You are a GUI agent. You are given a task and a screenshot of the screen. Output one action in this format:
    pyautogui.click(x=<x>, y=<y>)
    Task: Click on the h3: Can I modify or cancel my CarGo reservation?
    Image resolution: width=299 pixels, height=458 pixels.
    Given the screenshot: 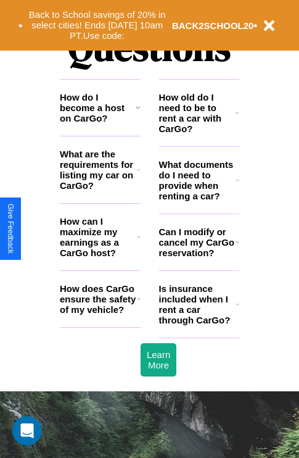 What is the action you would take?
    pyautogui.click(x=198, y=242)
    